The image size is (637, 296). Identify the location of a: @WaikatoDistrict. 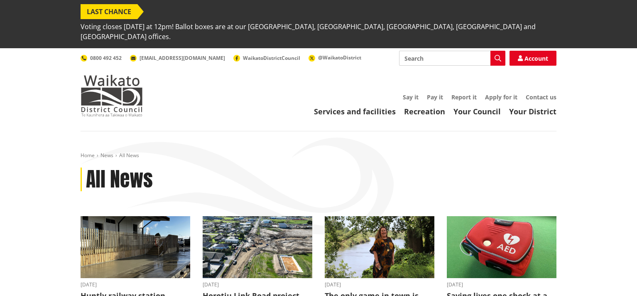
(335, 57).